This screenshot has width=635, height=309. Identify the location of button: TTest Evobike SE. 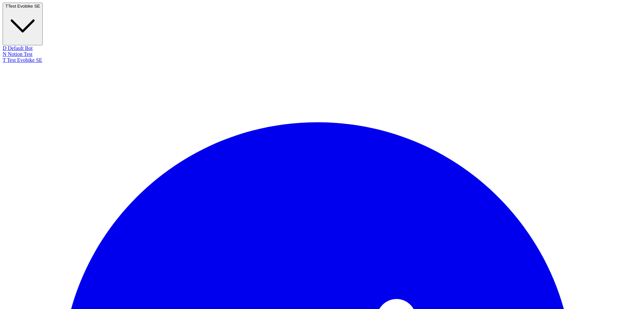
(22, 24).